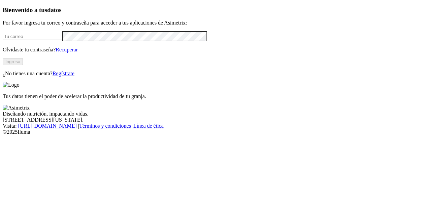  I want to click on div: Visita : | |, so click(215, 126).